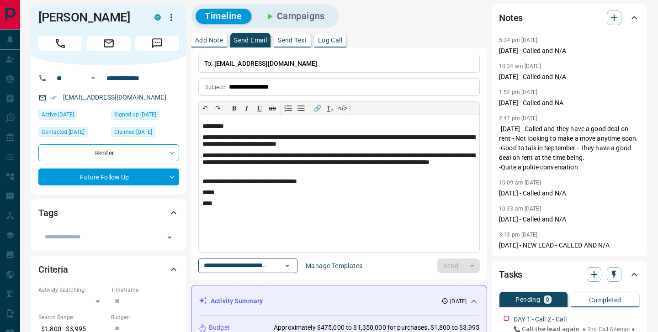  What do you see at coordinates (511, 18) in the screenshot?
I see `h2: Notes` at bounding box center [511, 18].